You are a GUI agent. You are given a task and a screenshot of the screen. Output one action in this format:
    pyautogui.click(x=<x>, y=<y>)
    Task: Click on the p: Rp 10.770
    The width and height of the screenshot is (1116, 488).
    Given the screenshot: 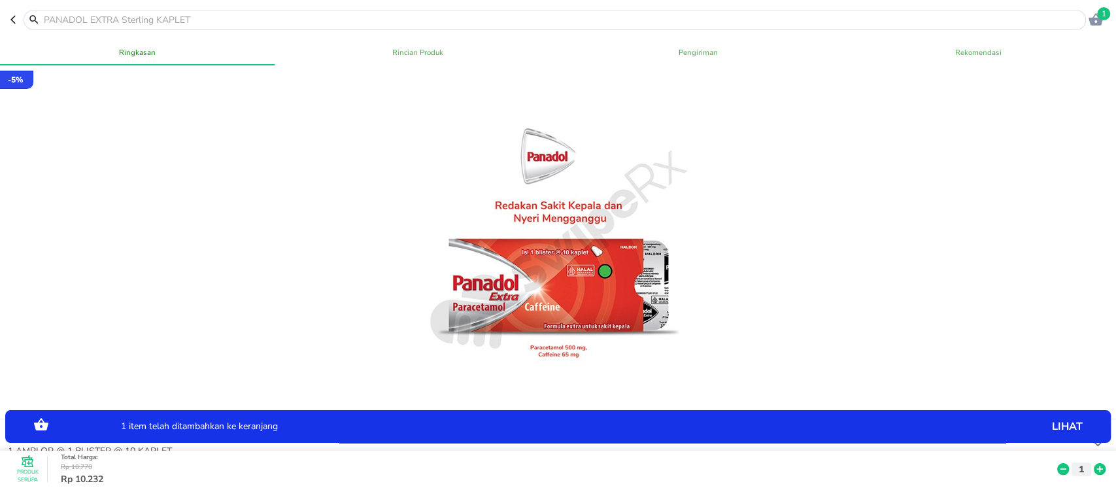 What is the action you would take?
    pyautogui.click(x=558, y=467)
    